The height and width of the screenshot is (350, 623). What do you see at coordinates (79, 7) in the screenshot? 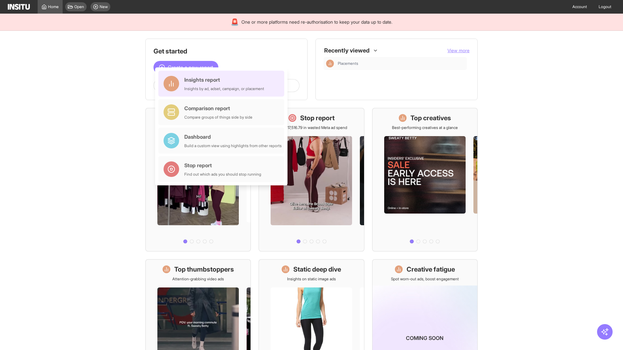
I see `span: Open` at bounding box center [79, 7].